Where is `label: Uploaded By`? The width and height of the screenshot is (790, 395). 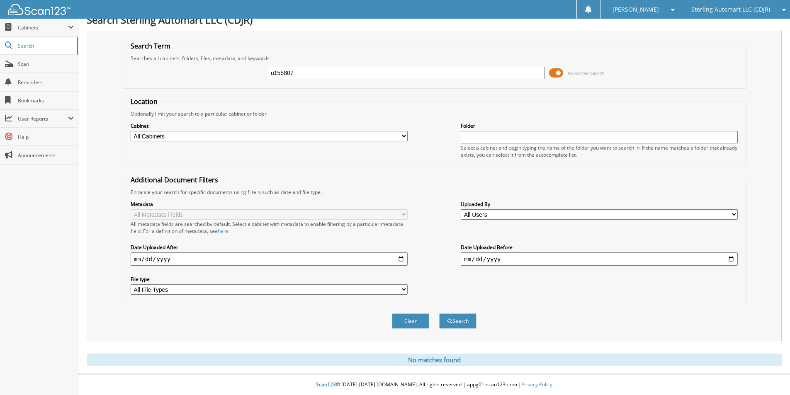
label: Uploaded By is located at coordinates (599, 204).